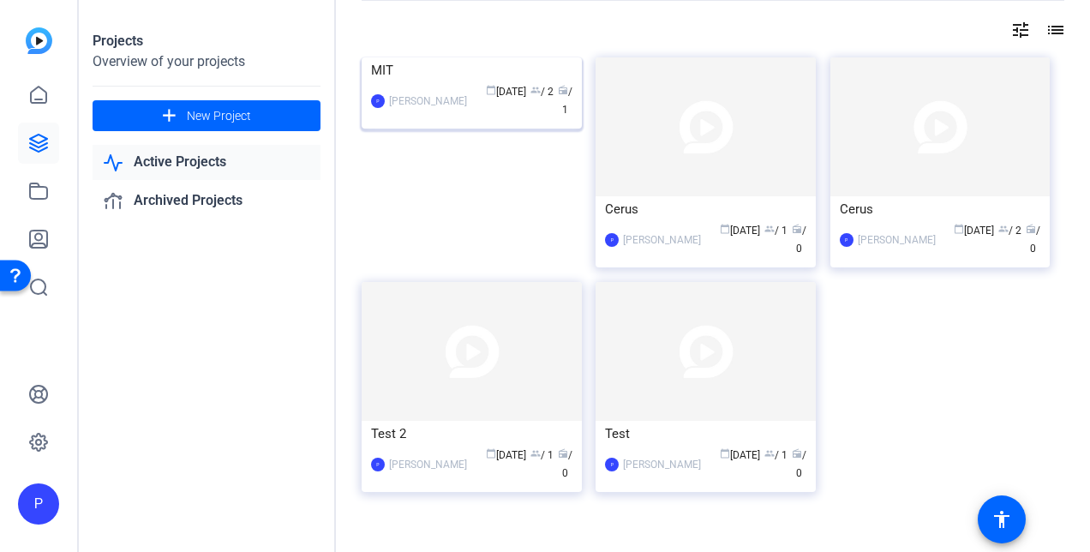 The image size is (1090, 552). I want to click on img: blue-gradient.svg, so click(39, 40).